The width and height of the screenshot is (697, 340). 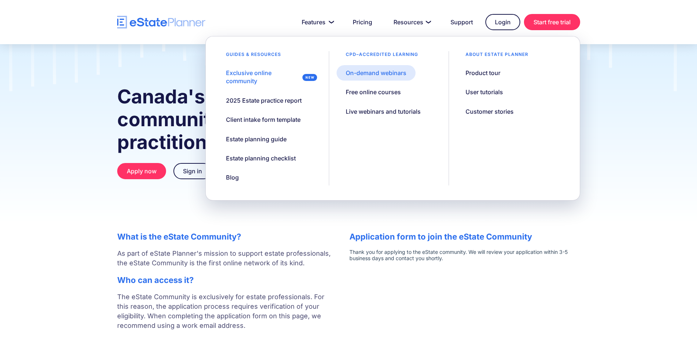 What do you see at coordinates (226, 236) in the screenshot?
I see `h2: What is the eState Community?` at bounding box center [226, 236].